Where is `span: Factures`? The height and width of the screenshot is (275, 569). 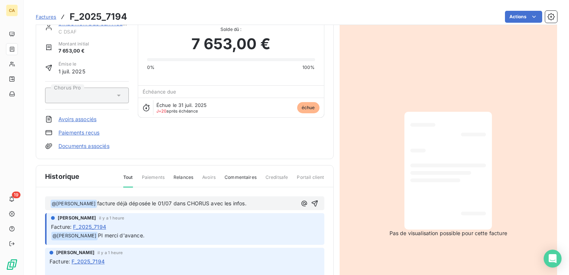 span: Factures is located at coordinates (46, 17).